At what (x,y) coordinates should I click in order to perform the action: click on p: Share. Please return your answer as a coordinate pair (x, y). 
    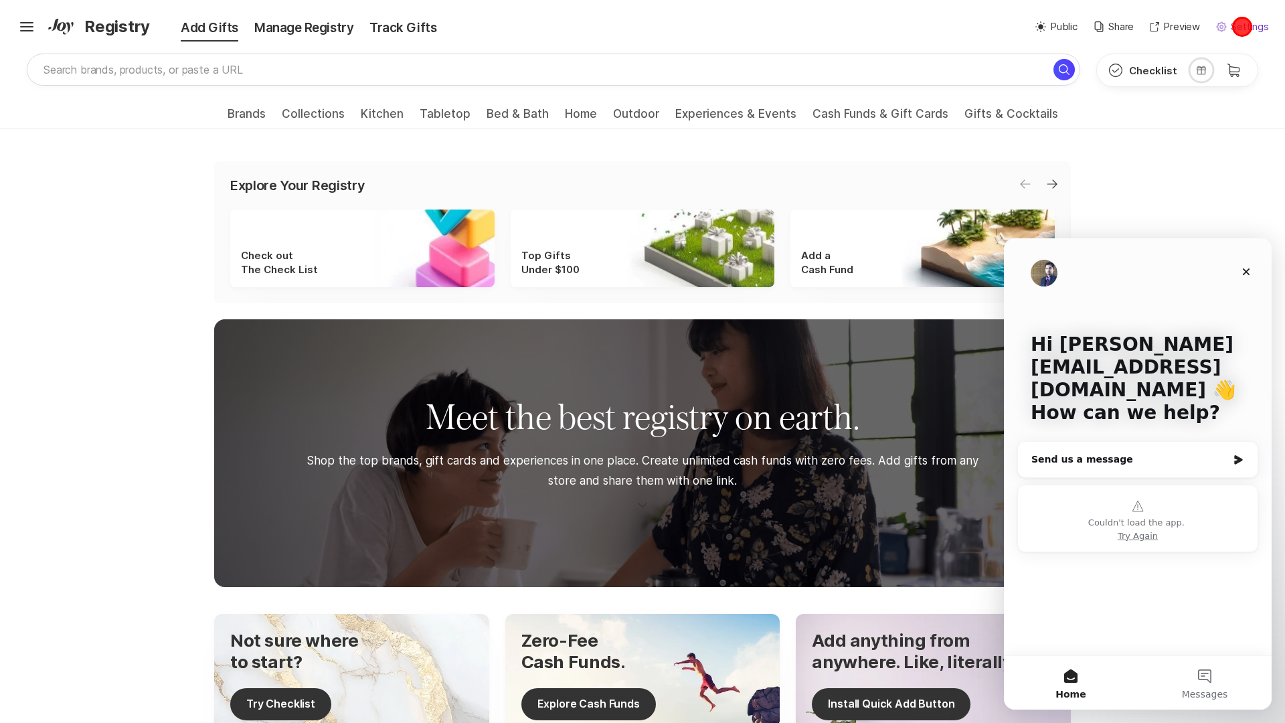
    Looking at the image, I should click on (1121, 27).